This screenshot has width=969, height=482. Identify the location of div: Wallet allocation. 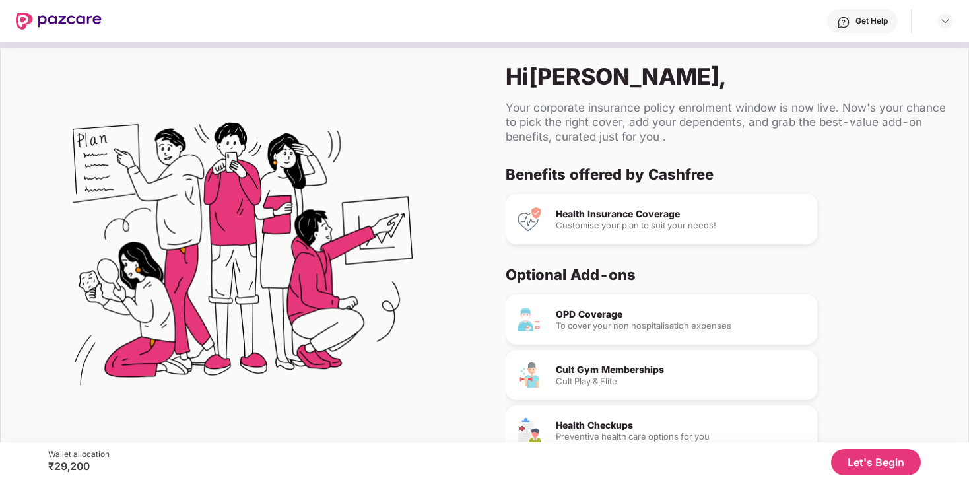
(79, 454).